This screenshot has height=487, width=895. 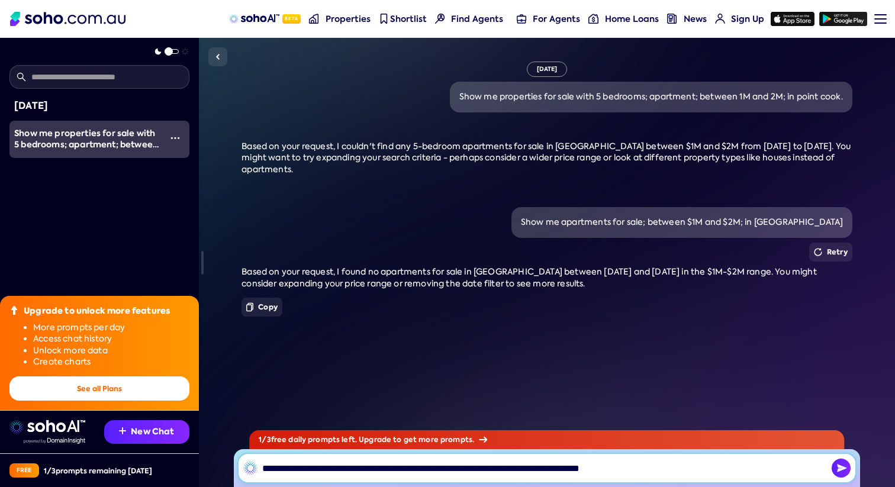 What do you see at coordinates (175, 138) in the screenshot?
I see `img: More icon` at bounding box center [175, 138].